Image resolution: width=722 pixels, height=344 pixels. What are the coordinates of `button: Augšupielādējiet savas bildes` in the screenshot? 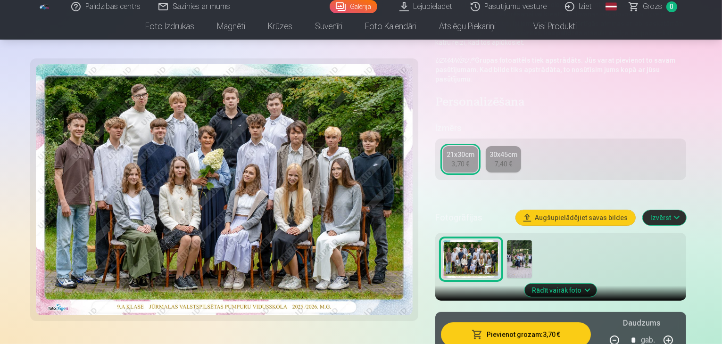 It's located at (575, 218).